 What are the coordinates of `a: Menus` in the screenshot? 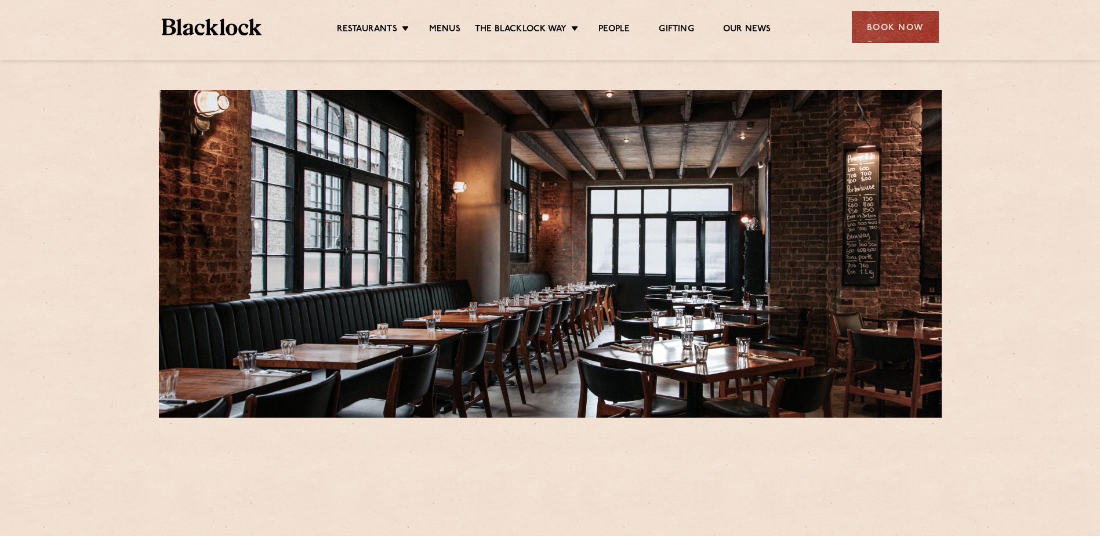 It's located at (445, 30).